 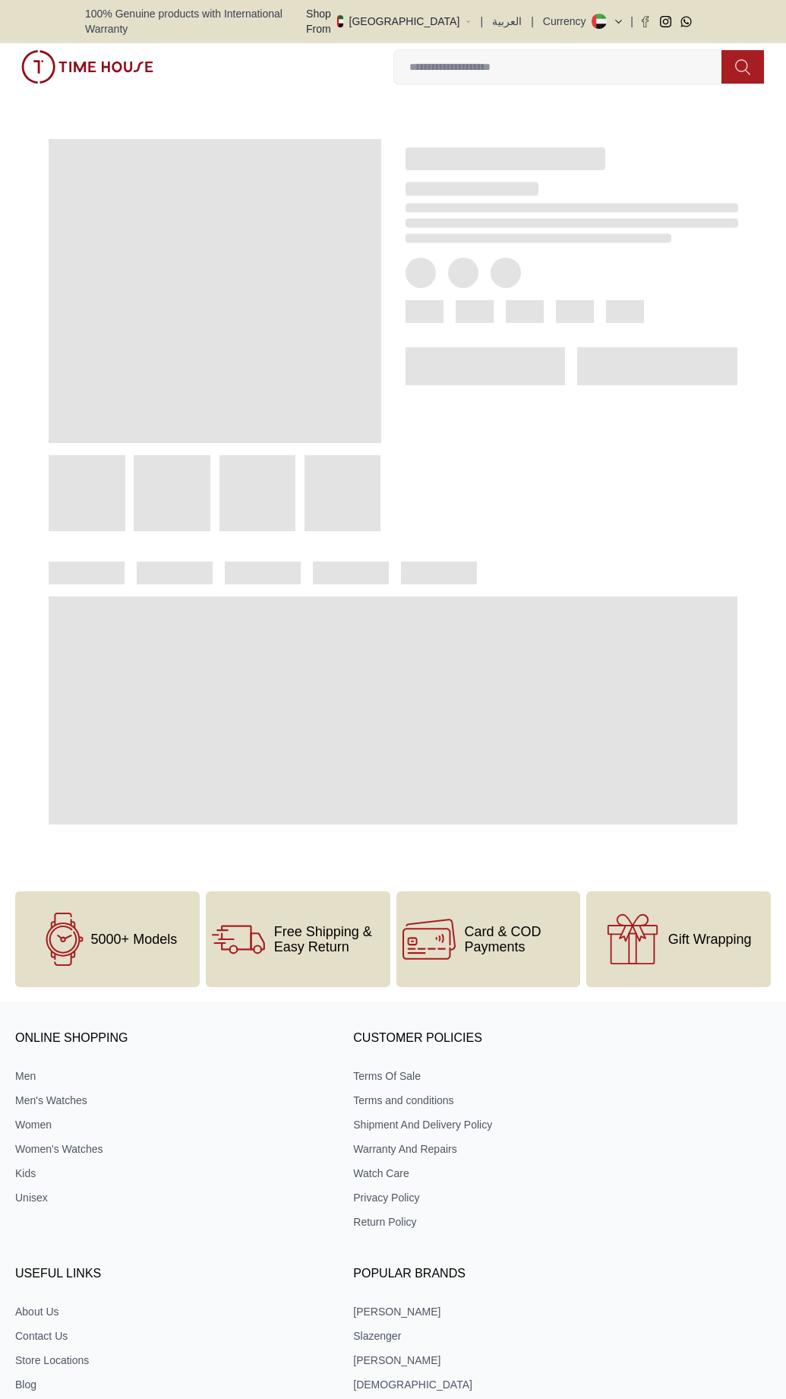 I want to click on a: Terms Of Sale, so click(x=505, y=1076).